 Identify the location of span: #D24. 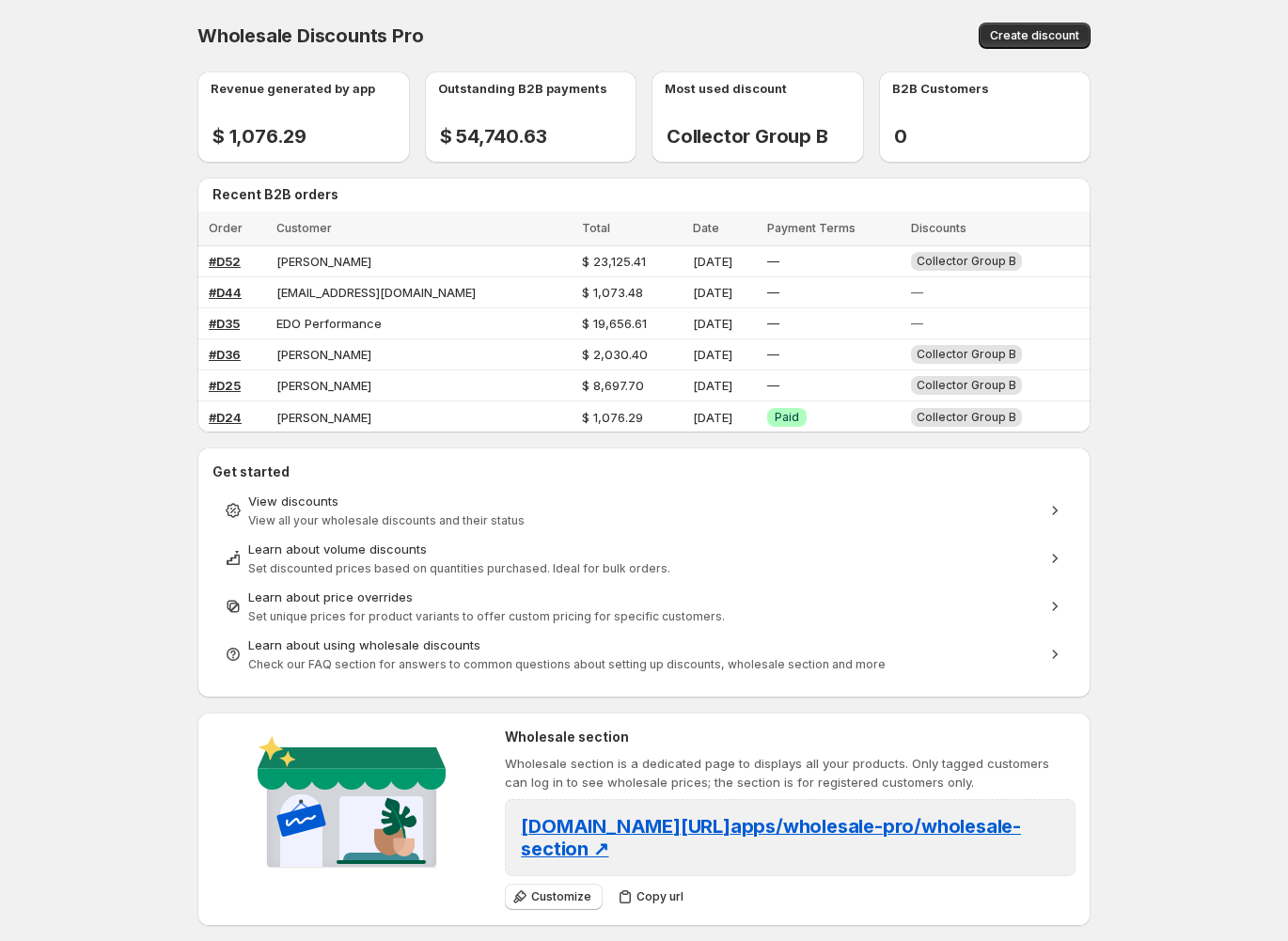
(225, 417).